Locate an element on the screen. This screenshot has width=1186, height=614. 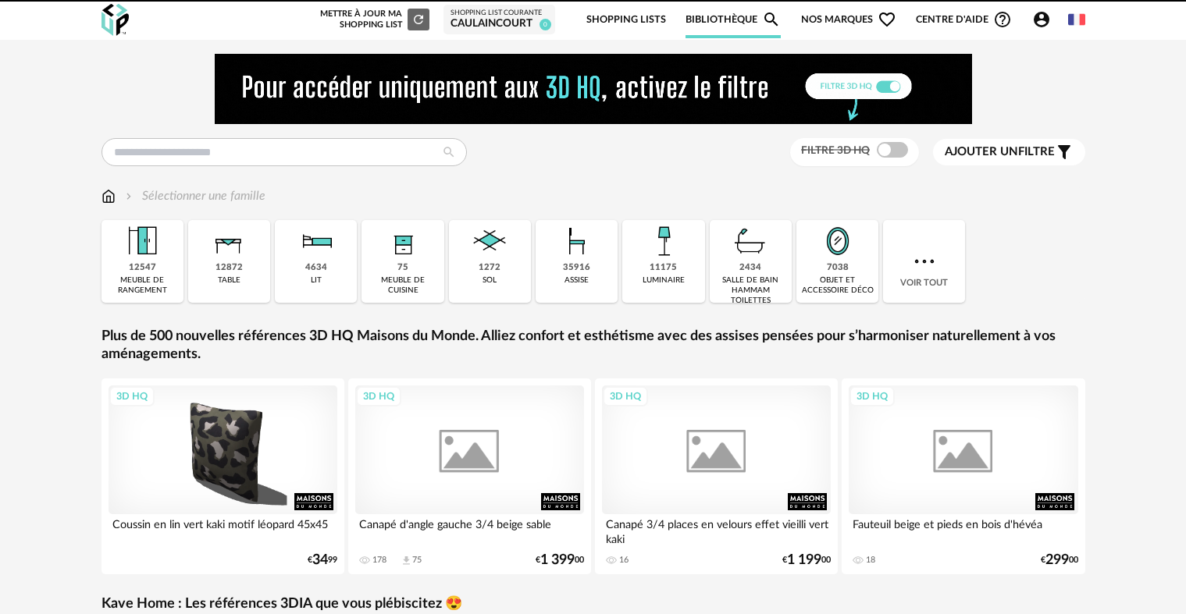
img: Salle%20de%20bain.png is located at coordinates (750, 241).